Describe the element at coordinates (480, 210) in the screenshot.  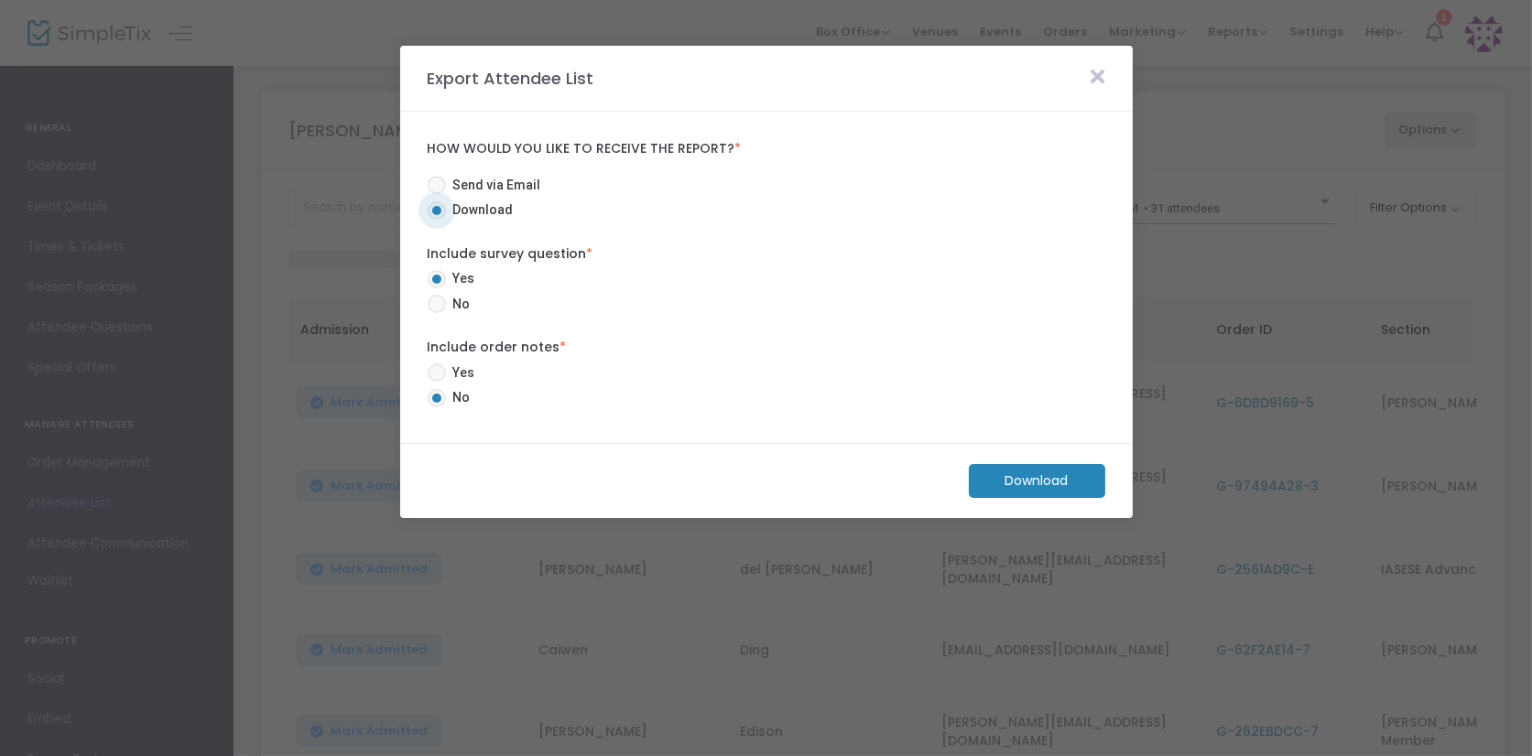
I see `span: Download` at that location.